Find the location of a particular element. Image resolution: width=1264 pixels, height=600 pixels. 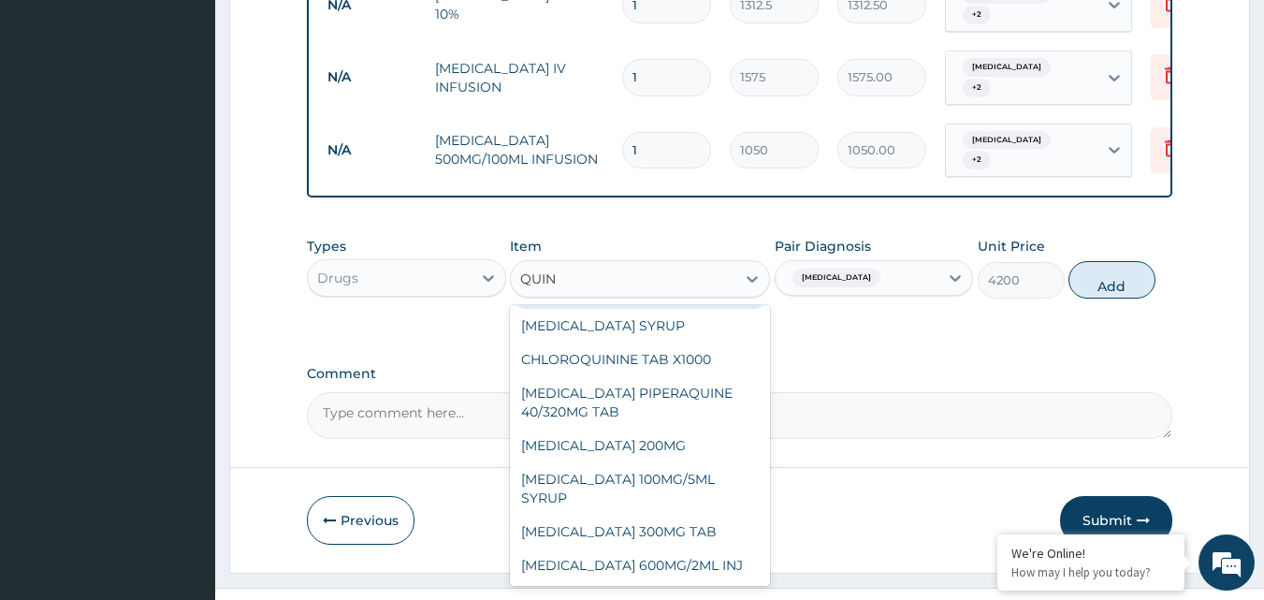

button: Previous is located at coordinates (360, 520).